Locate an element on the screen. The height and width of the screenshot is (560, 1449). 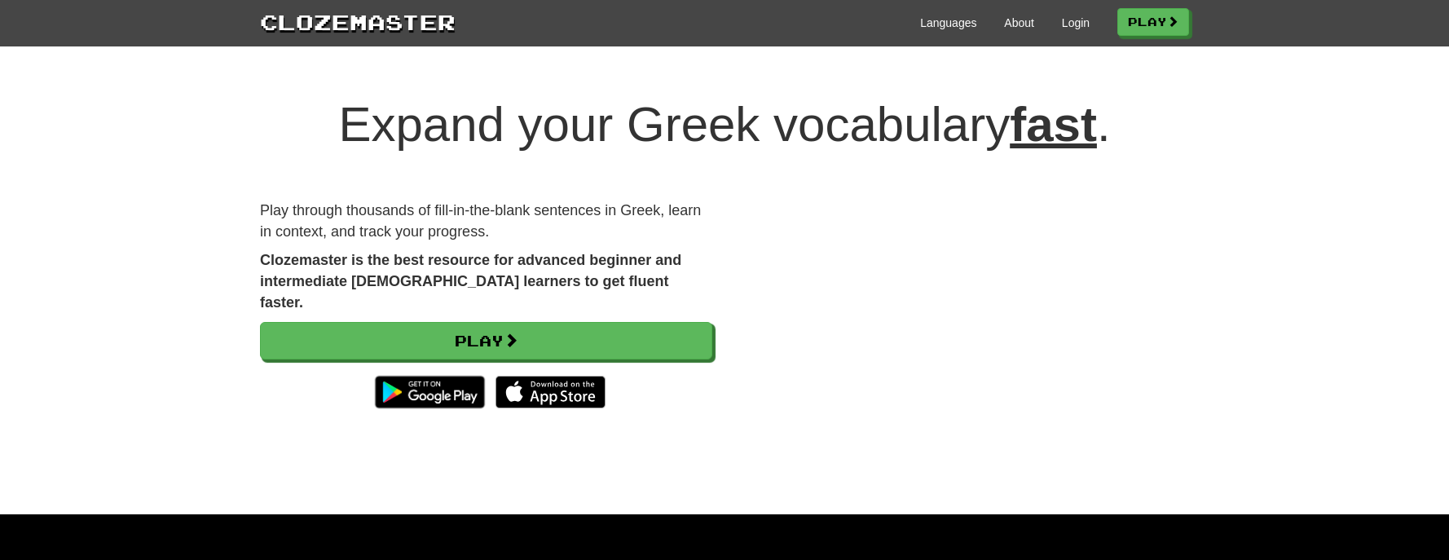
p: Play through thousands of fill-in-the-blank sentences in Greek, learn in context, and track your ... is located at coordinates (486, 221).